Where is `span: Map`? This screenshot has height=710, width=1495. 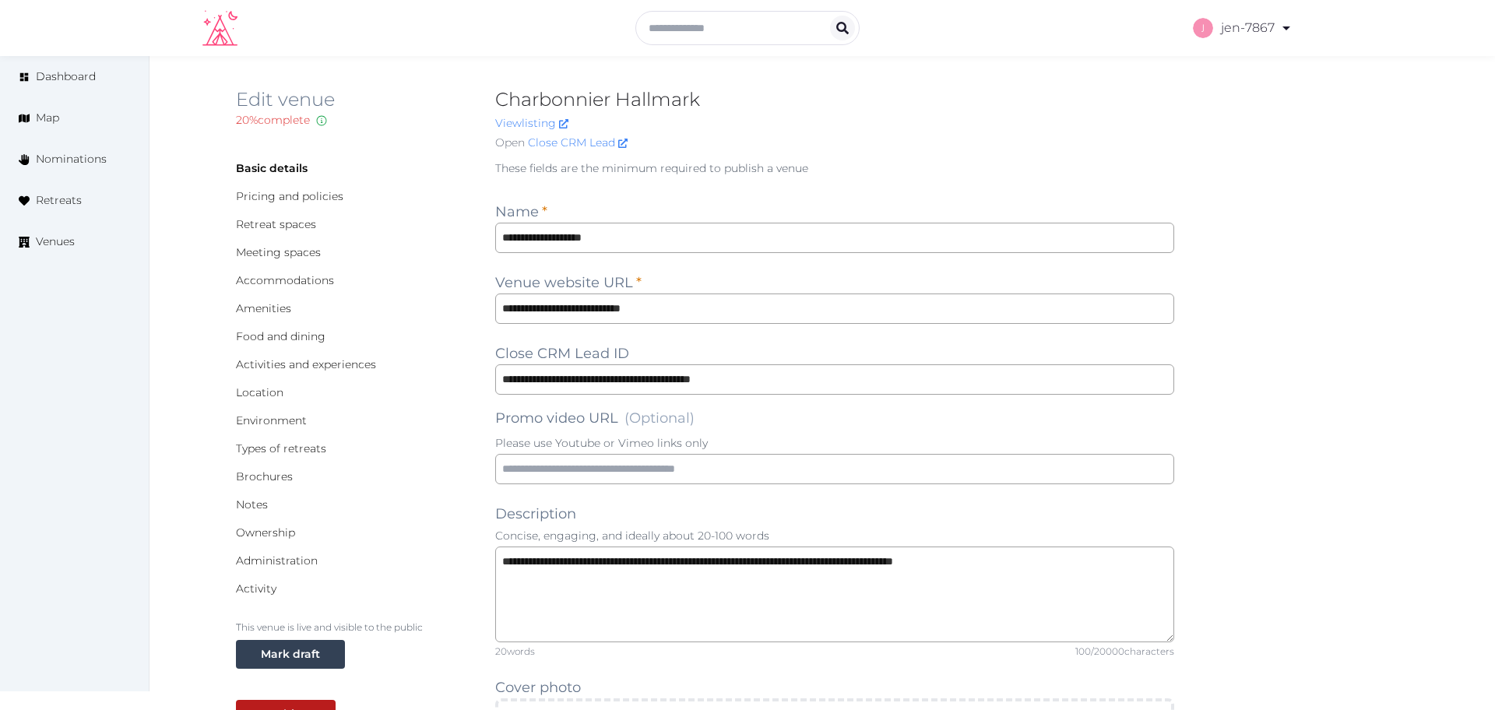 span: Map is located at coordinates (47, 118).